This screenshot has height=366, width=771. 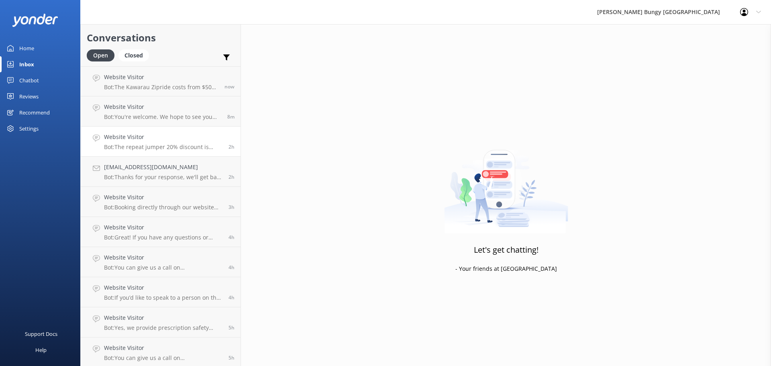 What do you see at coordinates (161, 232) in the screenshot?
I see `a: Website VisitorBot:Great! If you have any questions or need assistance with your reservation, fee...` at bounding box center [161, 232].